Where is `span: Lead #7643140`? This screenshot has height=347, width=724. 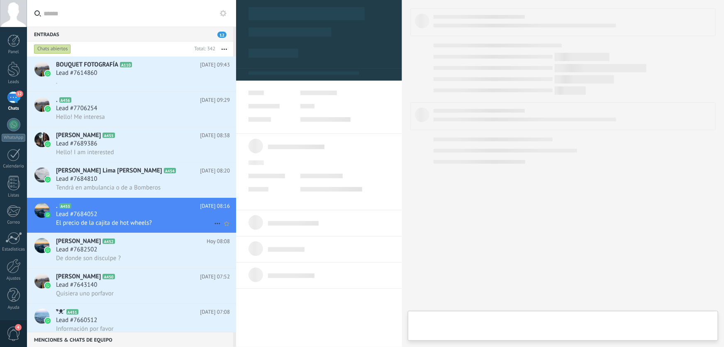
span: Lead #7643140 is located at coordinates (76, 285).